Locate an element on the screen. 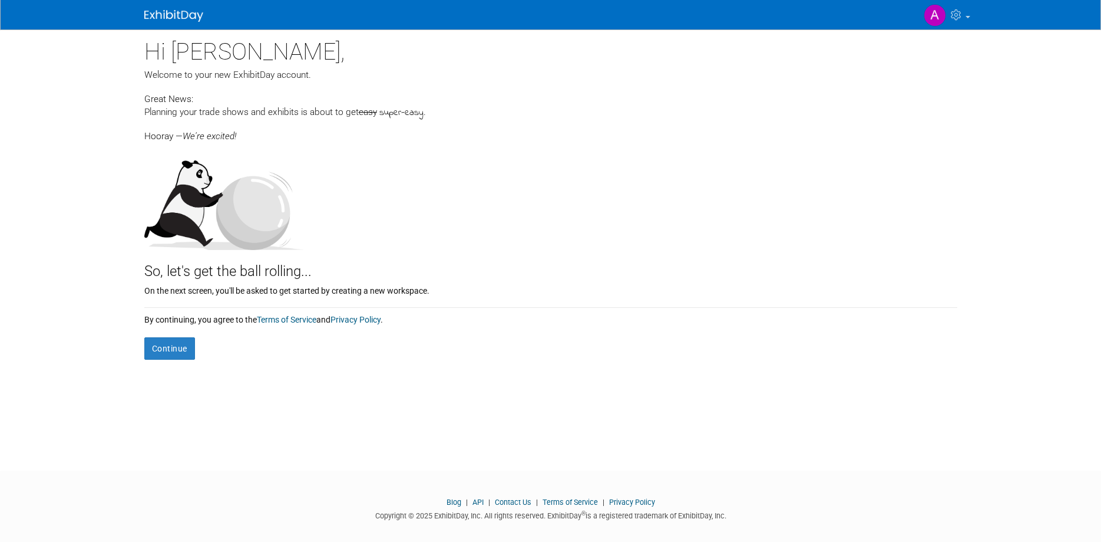 The width and height of the screenshot is (1101, 542). div: So, let's get the ball rolling... is located at coordinates (551, 266).